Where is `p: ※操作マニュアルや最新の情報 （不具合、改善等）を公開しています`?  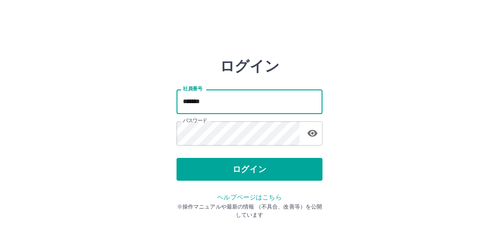
p: ※操作マニュアルや最新の情報 （不具合、改善等）を公開しています is located at coordinates (249, 211).